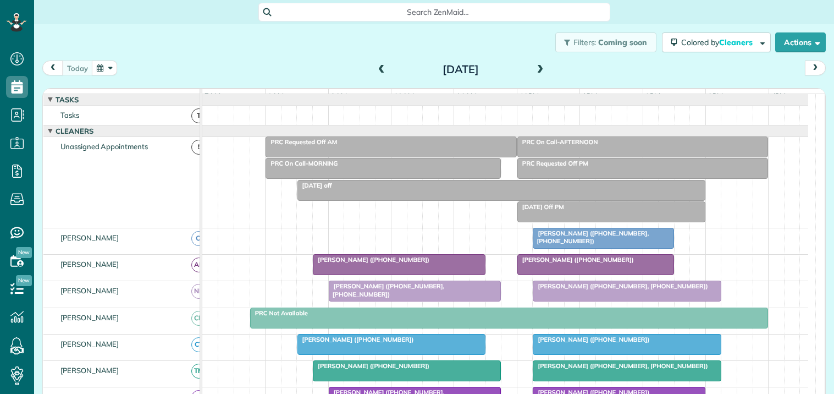 This screenshot has height=394, width=834. What do you see at coordinates (198, 291) in the screenshot?
I see `span: ND` at bounding box center [198, 291].